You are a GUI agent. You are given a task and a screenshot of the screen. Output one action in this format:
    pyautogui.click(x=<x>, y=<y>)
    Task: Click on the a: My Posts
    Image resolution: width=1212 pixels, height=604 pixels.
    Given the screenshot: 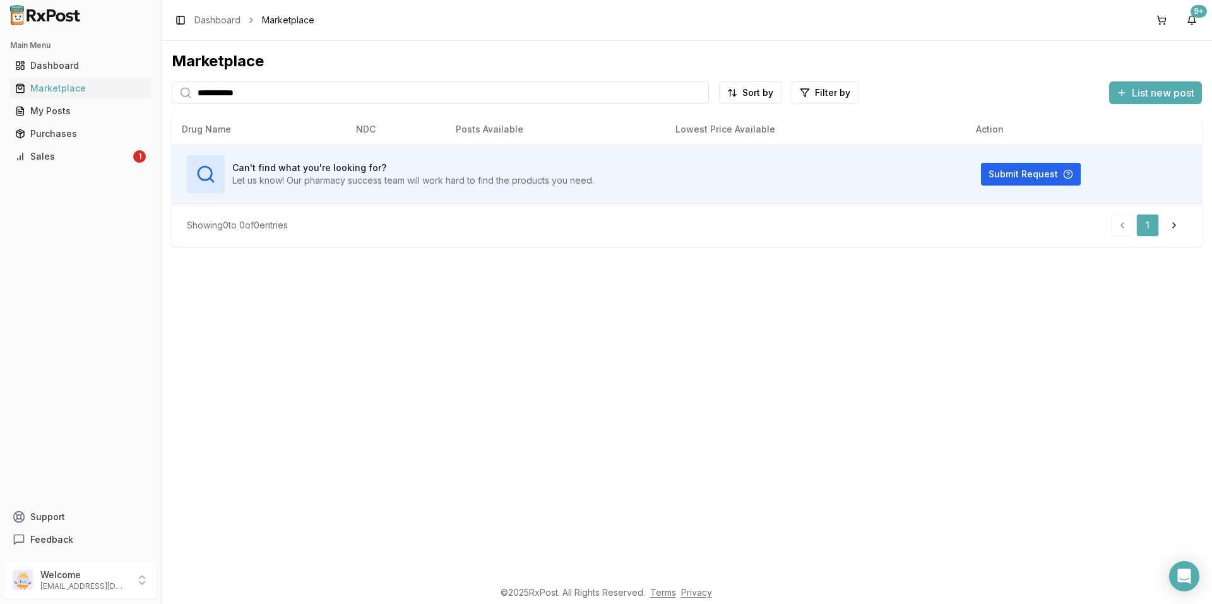 What is the action you would take?
    pyautogui.click(x=80, y=111)
    